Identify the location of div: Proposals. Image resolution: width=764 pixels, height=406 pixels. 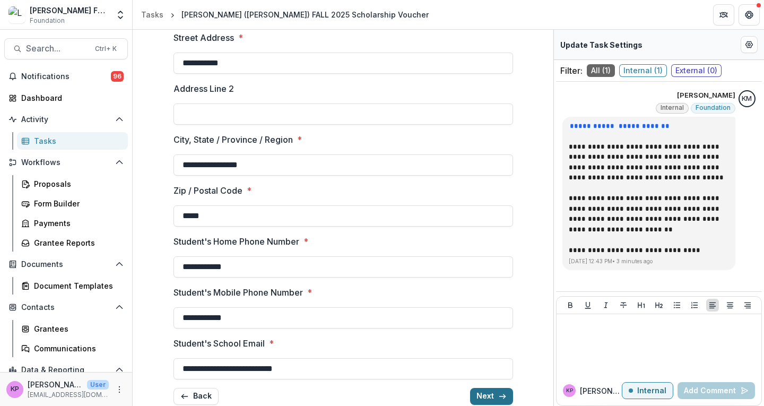
(76, 184).